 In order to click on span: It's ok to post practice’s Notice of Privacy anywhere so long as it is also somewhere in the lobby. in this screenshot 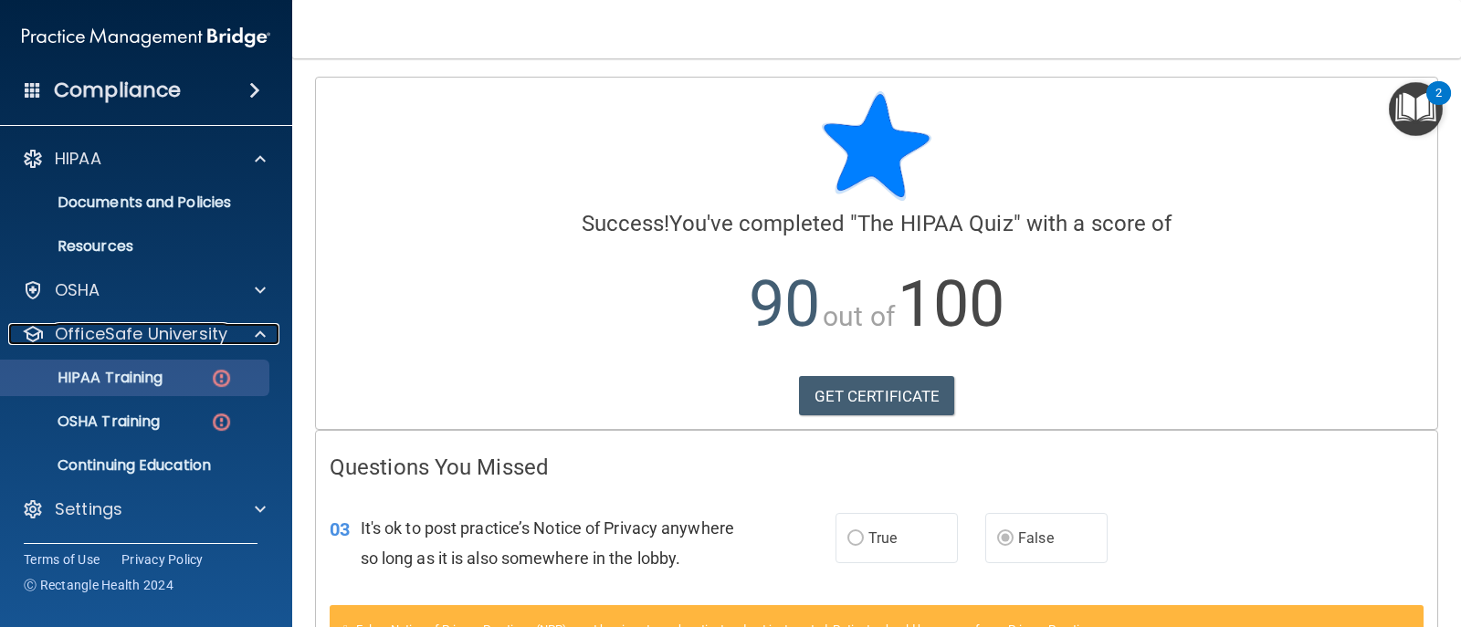, I will do `click(547, 543)`.